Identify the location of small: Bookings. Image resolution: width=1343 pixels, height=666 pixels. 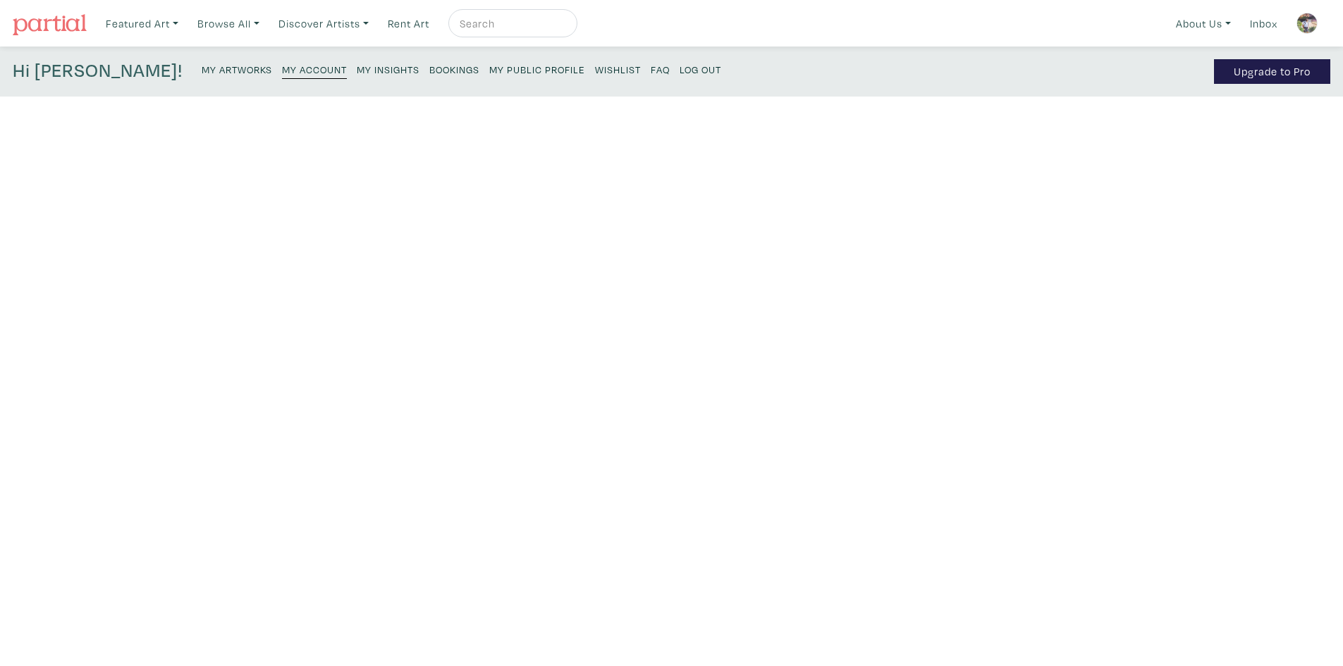
(454, 69).